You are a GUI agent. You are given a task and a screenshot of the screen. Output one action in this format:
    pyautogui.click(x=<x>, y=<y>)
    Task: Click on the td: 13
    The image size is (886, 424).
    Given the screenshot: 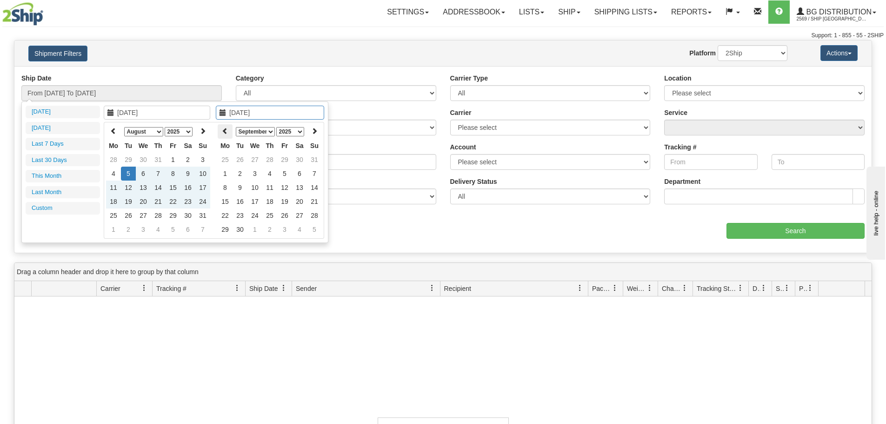 What is the action you would take?
    pyautogui.click(x=300, y=188)
    